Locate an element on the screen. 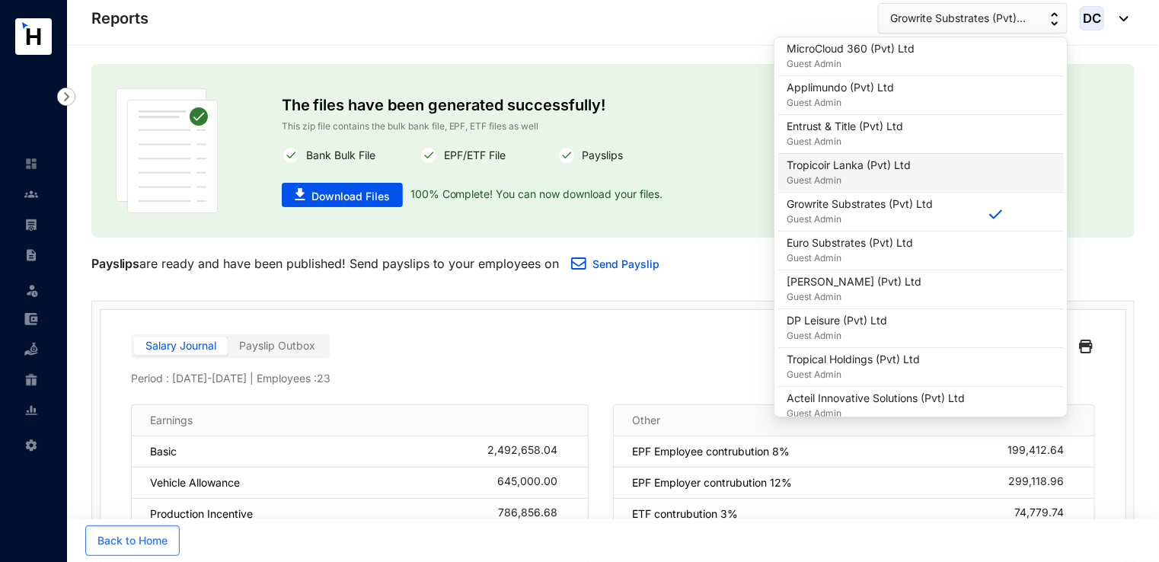  p: The files have been generated successfully! is located at coordinates (613, 104).